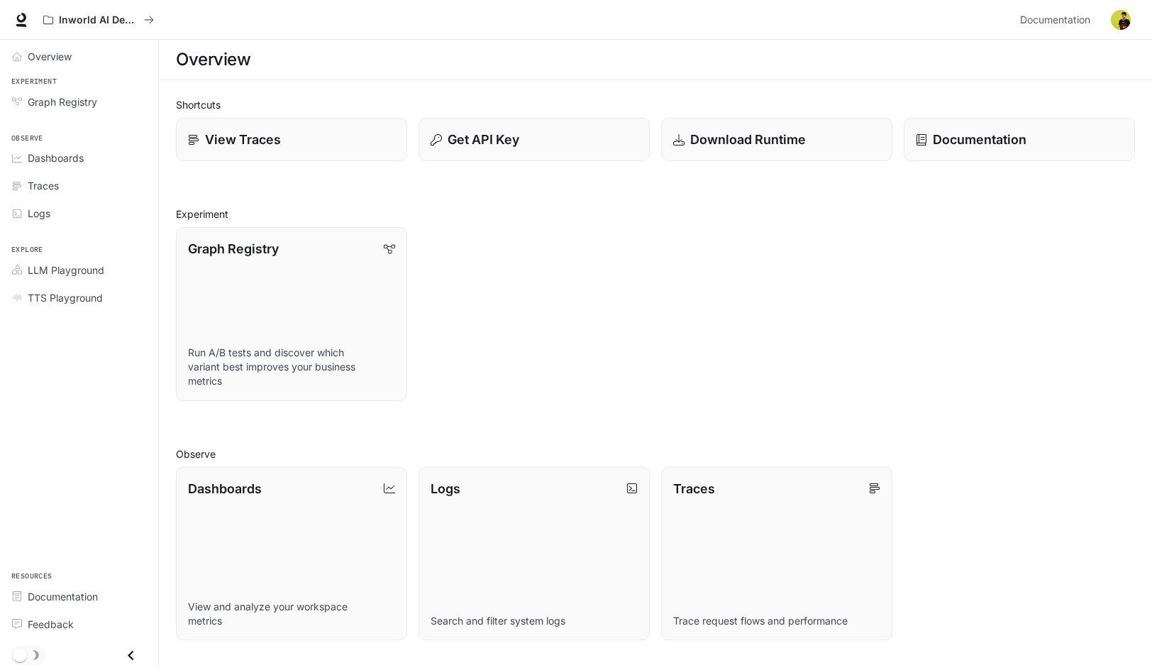 The height and width of the screenshot is (670, 1152). Describe the element at coordinates (50, 56) in the screenshot. I see `span: Overview` at that location.